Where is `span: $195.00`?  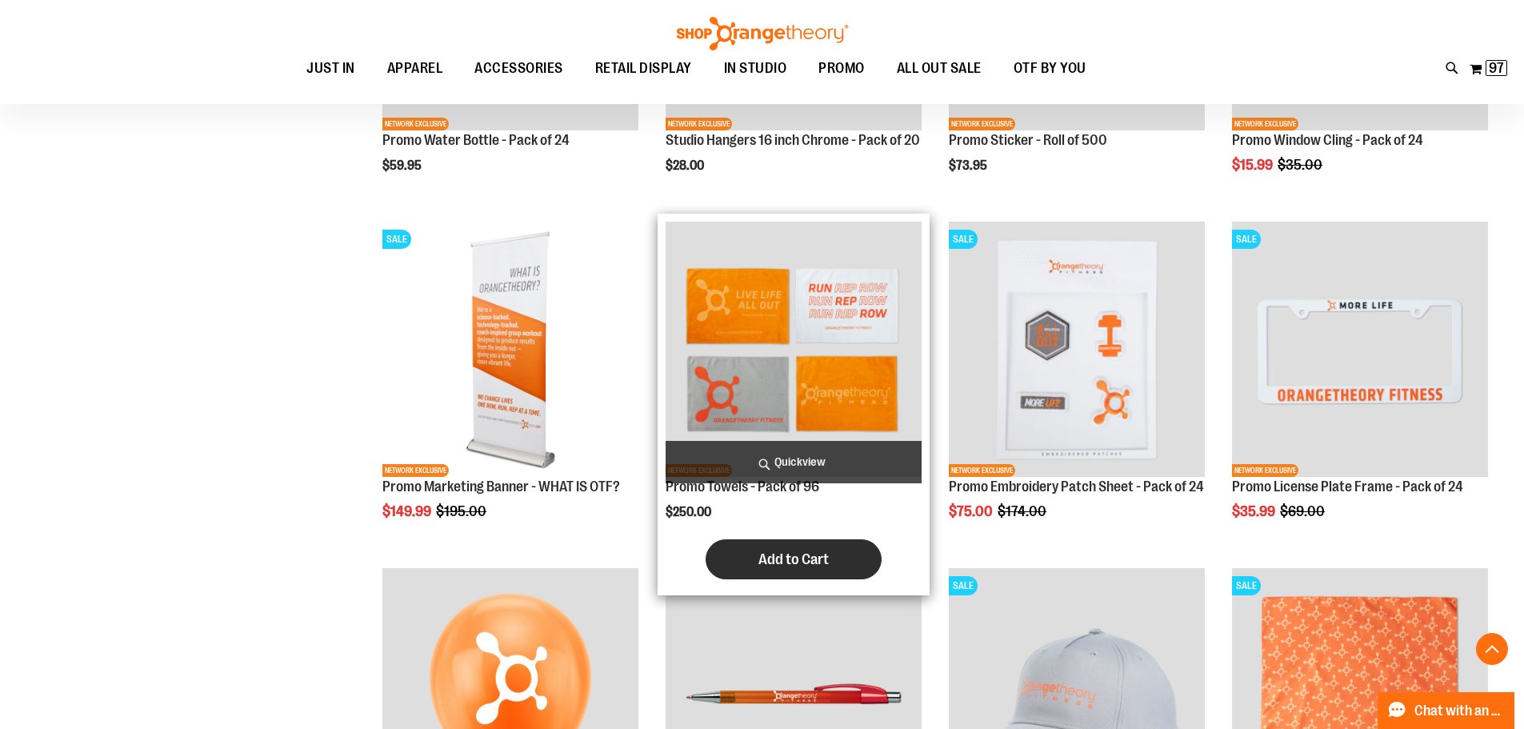 span: $195.00 is located at coordinates (462, 511).